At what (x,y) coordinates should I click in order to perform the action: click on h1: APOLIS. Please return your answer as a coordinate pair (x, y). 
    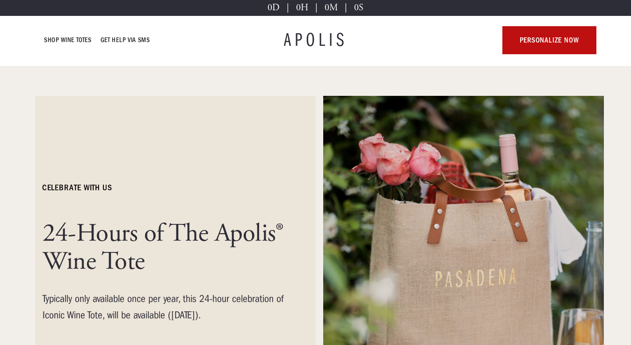
    Looking at the image, I should click on (316, 40).